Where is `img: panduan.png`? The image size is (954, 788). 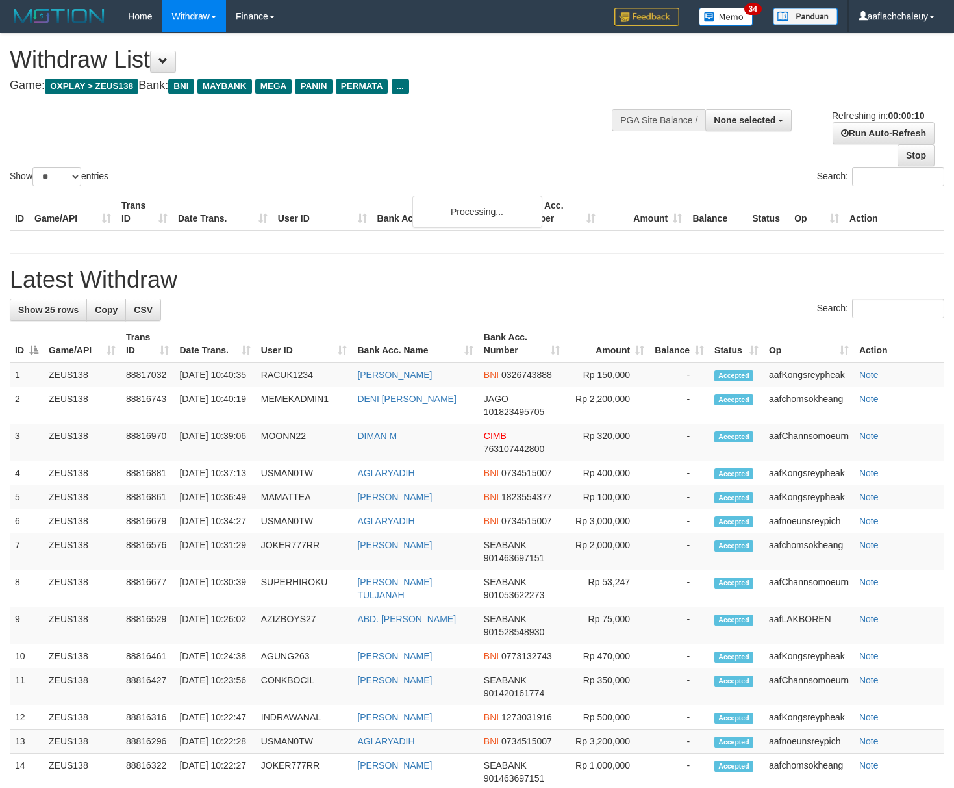 img: panduan.png is located at coordinates (805, 16).